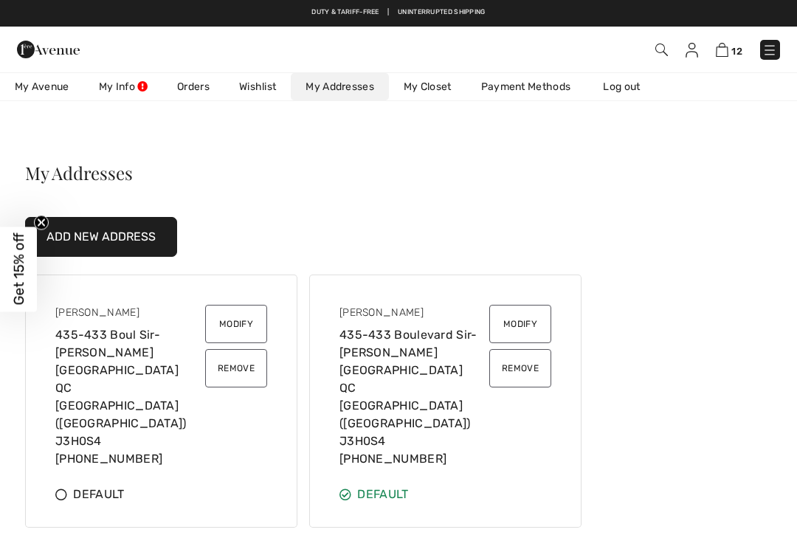 The height and width of the screenshot is (538, 797). Describe the element at coordinates (661, 49) in the screenshot. I see `img: Search` at that location.